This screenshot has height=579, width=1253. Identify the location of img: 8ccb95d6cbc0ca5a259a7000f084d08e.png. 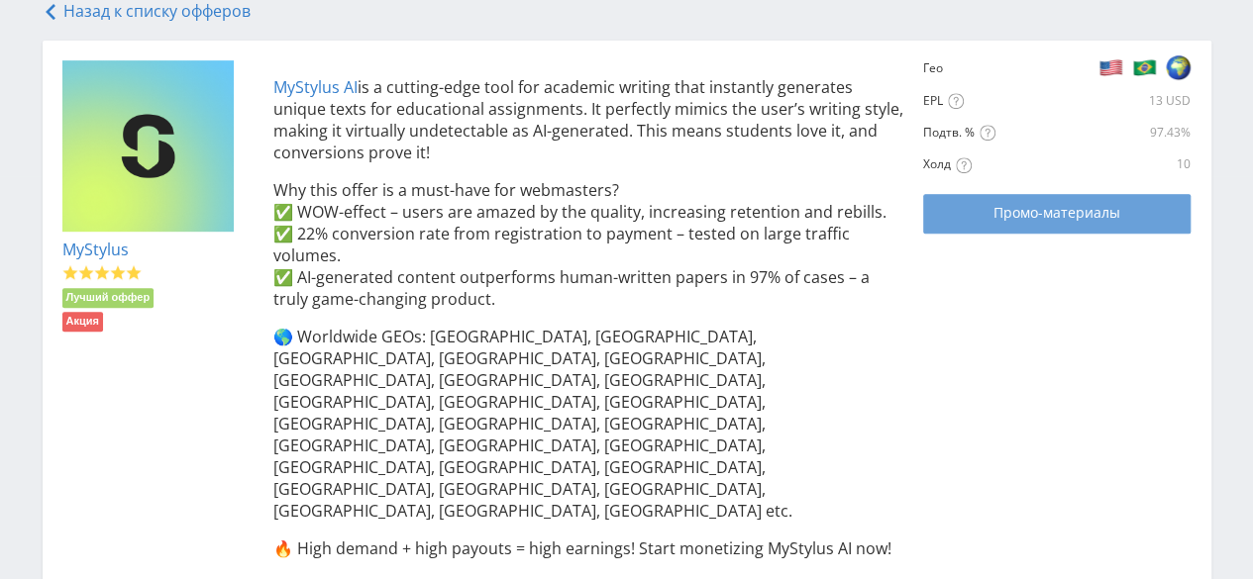
(1177, 67).